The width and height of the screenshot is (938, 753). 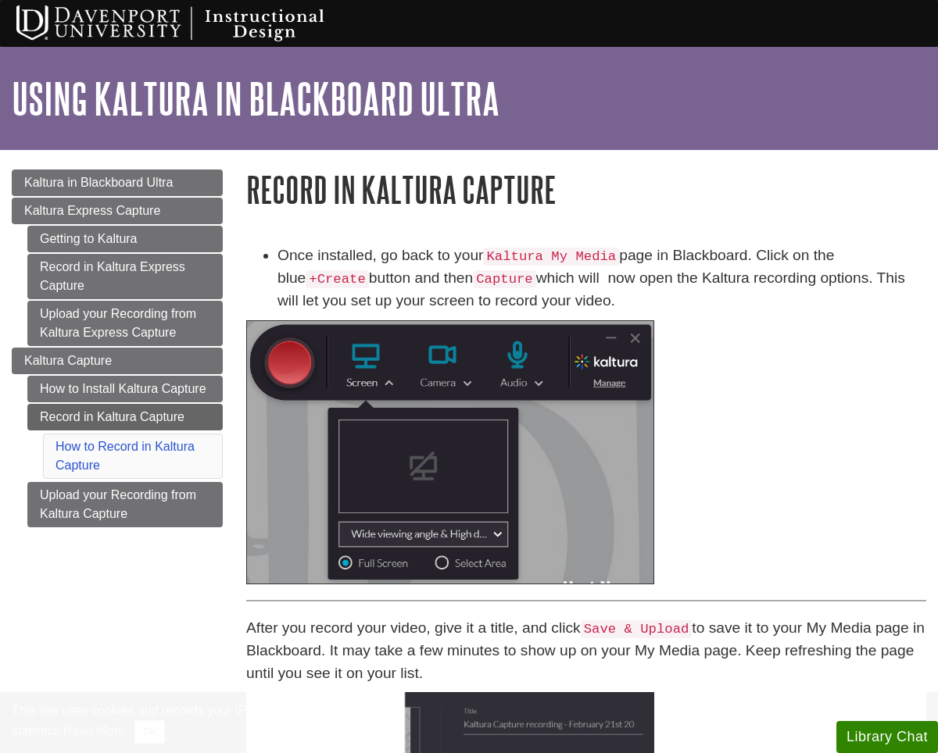 What do you see at coordinates (450, 452) in the screenshot?
I see `img: kaltura dashboard` at bounding box center [450, 452].